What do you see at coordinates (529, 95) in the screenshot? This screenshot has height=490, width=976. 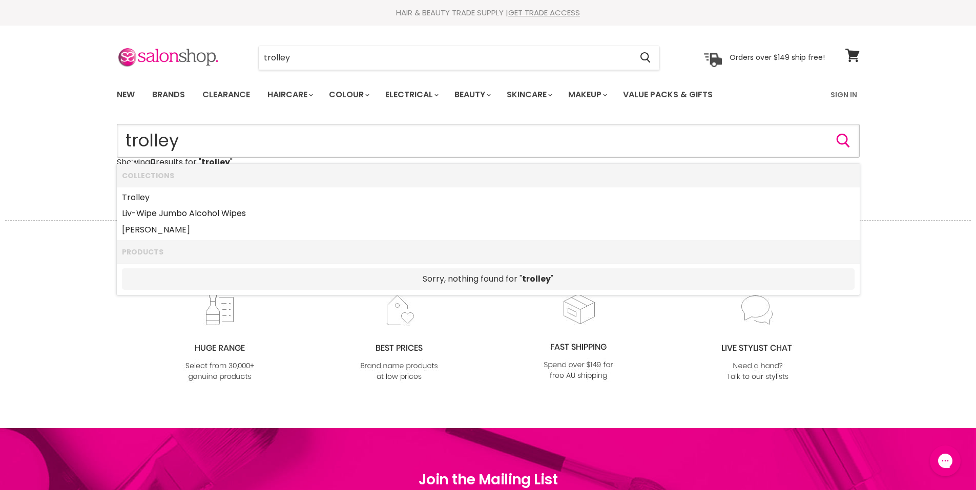 I see `a: Skincare` at bounding box center [529, 95].